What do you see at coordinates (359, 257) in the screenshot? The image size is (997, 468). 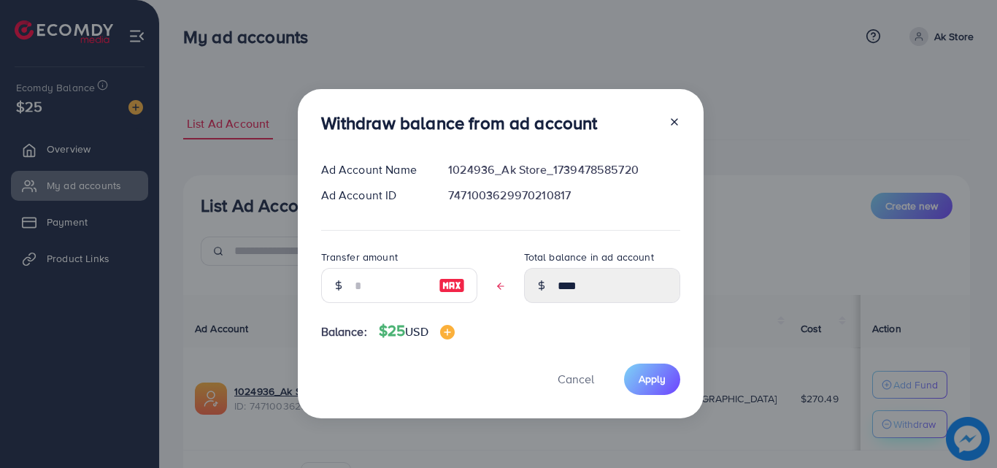 I see `label: Transfer amount` at bounding box center [359, 257].